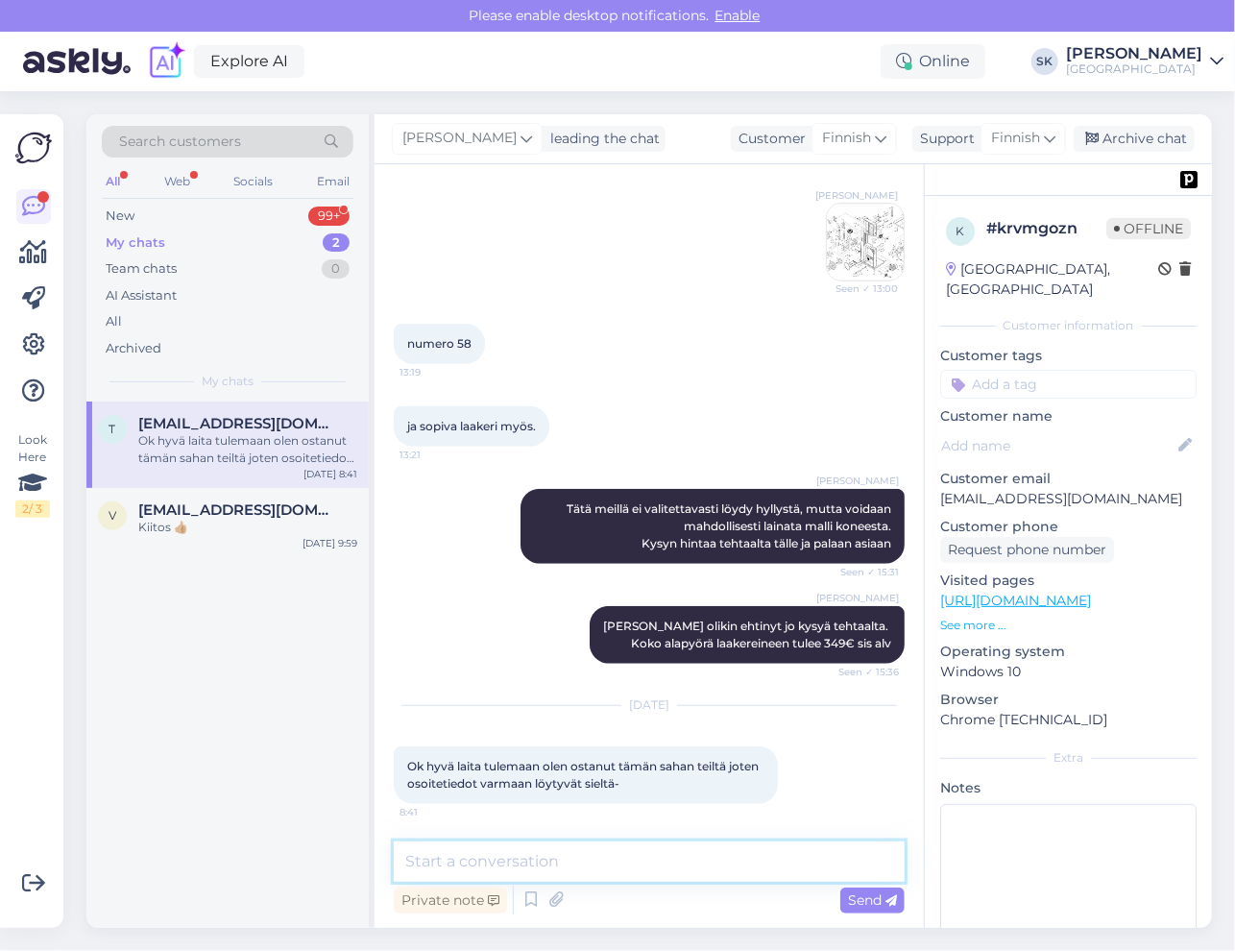 This screenshot has width=1235, height=951. What do you see at coordinates (248, 450) in the screenshot?
I see `div: Ok hyvä laita tulemaan olen ostanut tämän sahan teiltä joten osoitetiedot varmaan löytyvät sieltä-` at bounding box center [248, 450].